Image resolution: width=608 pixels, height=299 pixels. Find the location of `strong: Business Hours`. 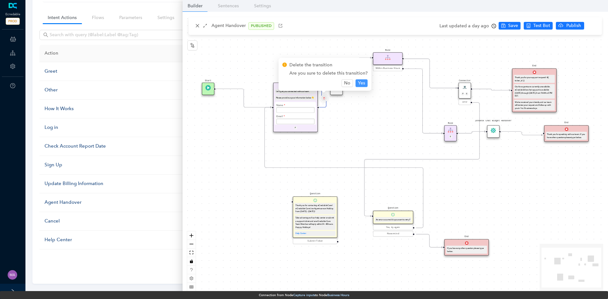

strong: Business Hours is located at coordinates (338, 295).